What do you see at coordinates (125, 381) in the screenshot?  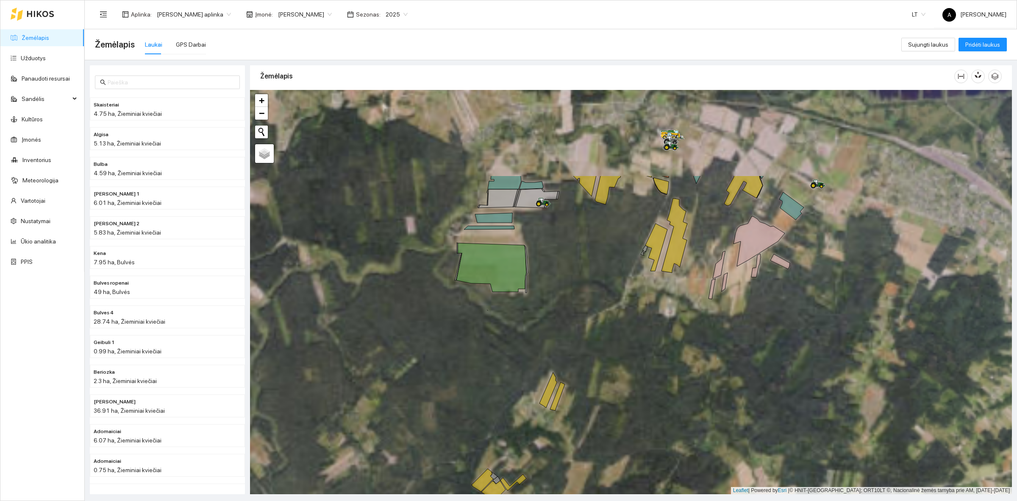 I see `span: 2.3 ha, Žieminiai kviečiai` at bounding box center [125, 381].